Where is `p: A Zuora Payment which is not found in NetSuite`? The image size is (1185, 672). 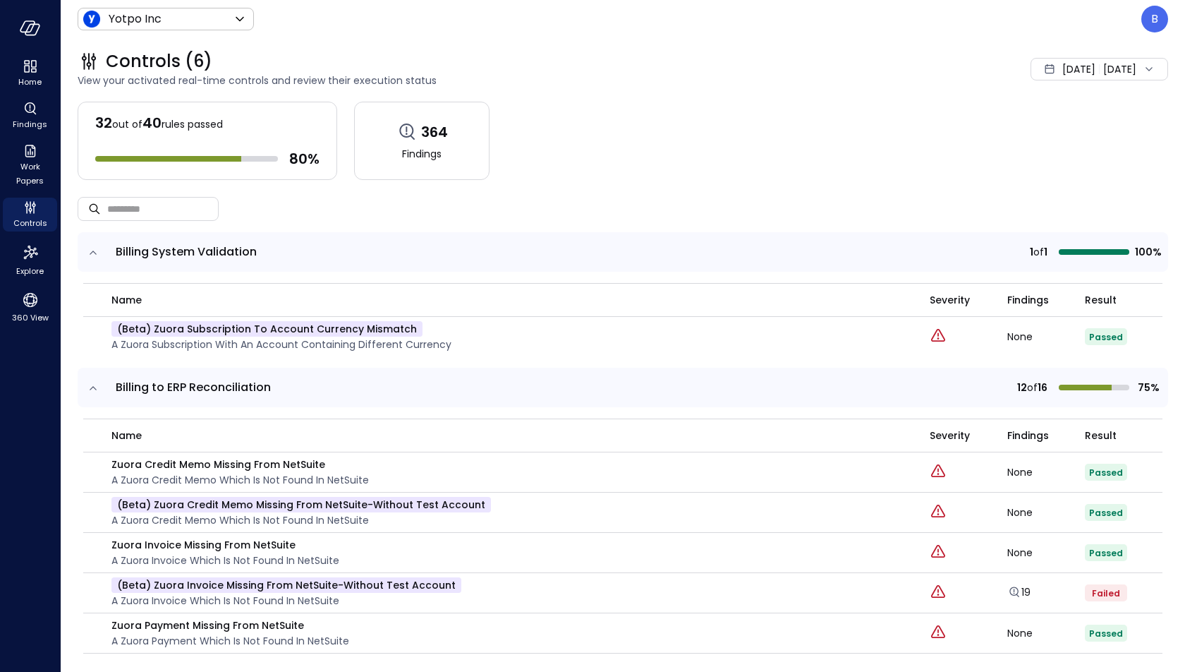 p: A Zuora Payment which is not found in NetSuite is located at coordinates (230, 641).